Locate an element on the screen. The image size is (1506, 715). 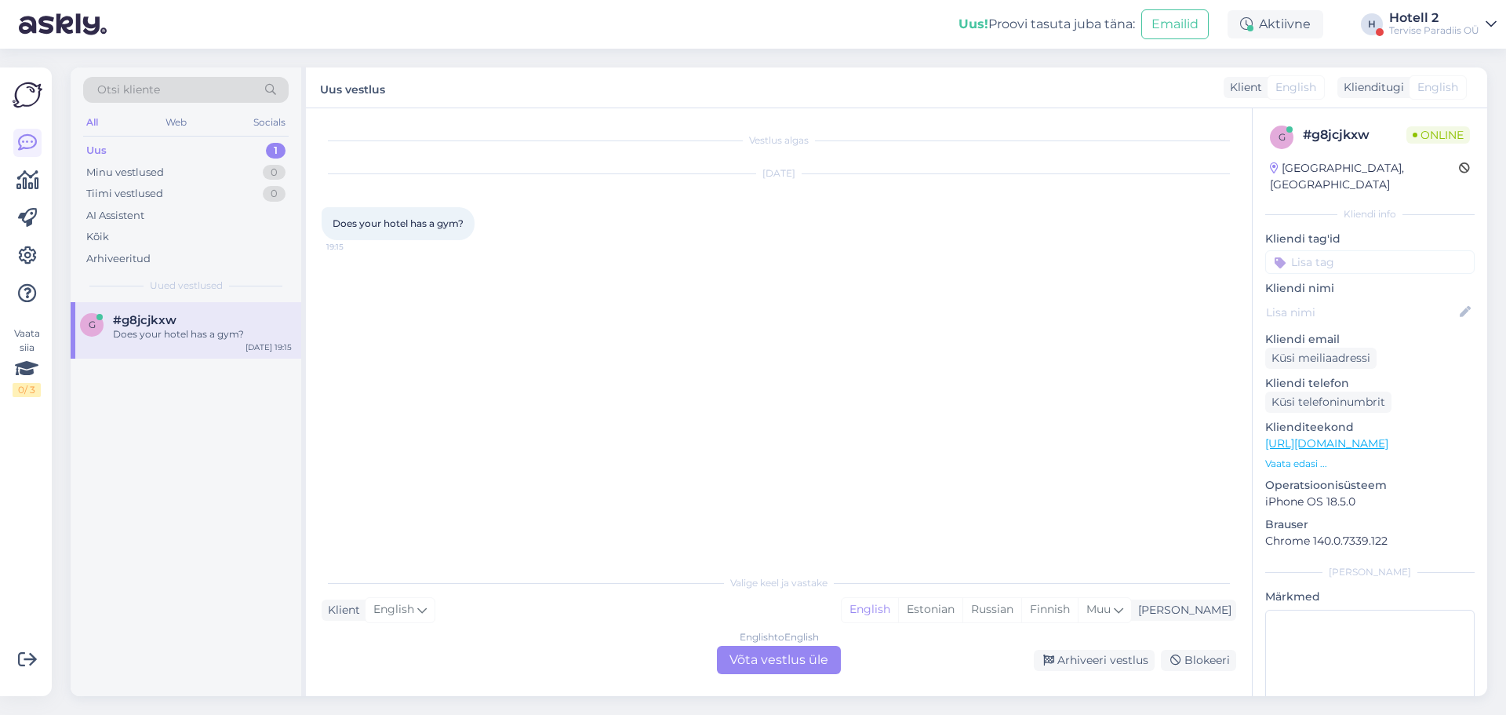
p: Klienditeekond is located at coordinates (1370, 427).